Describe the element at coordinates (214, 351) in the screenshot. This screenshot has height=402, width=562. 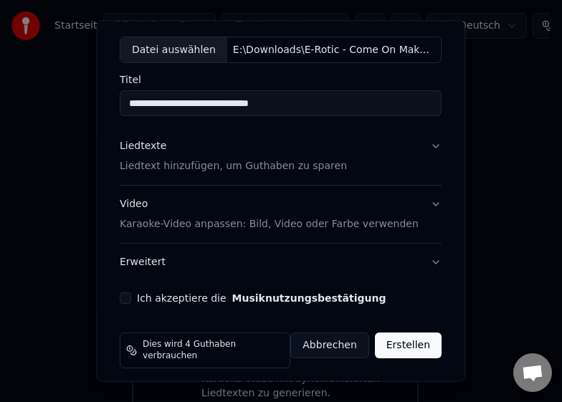
I see `span: Dies wird 4 Guthaben verbrauchen` at that location.